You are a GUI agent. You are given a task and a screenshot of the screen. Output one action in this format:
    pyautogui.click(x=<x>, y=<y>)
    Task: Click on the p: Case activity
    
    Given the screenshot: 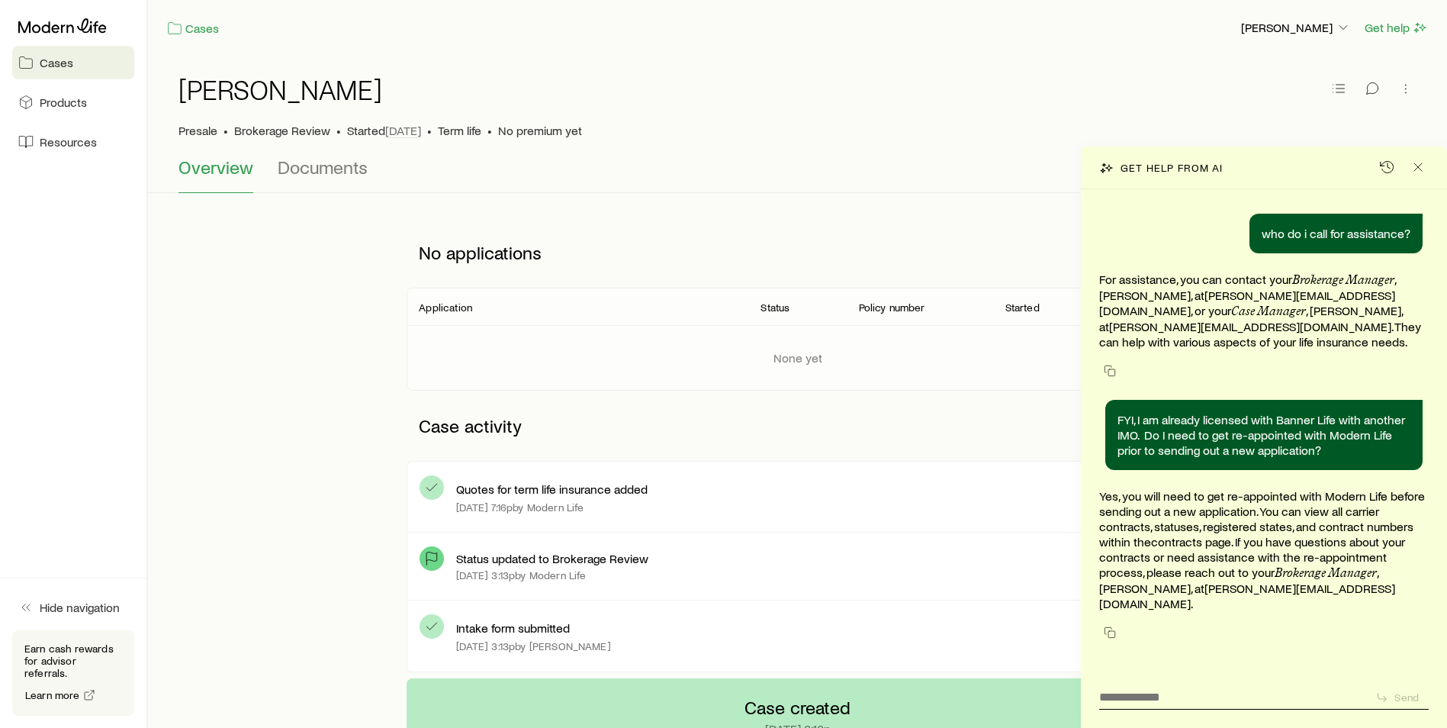 What is the action you would take?
    pyautogui.click(x=797, y=426)
    